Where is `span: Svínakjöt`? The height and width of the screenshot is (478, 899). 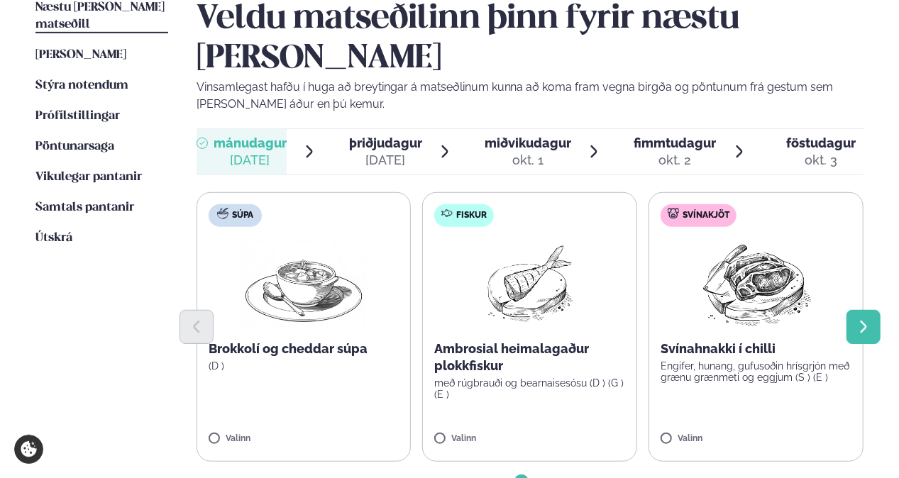
span: Svínakjöt is located at coordinates (706, 216).